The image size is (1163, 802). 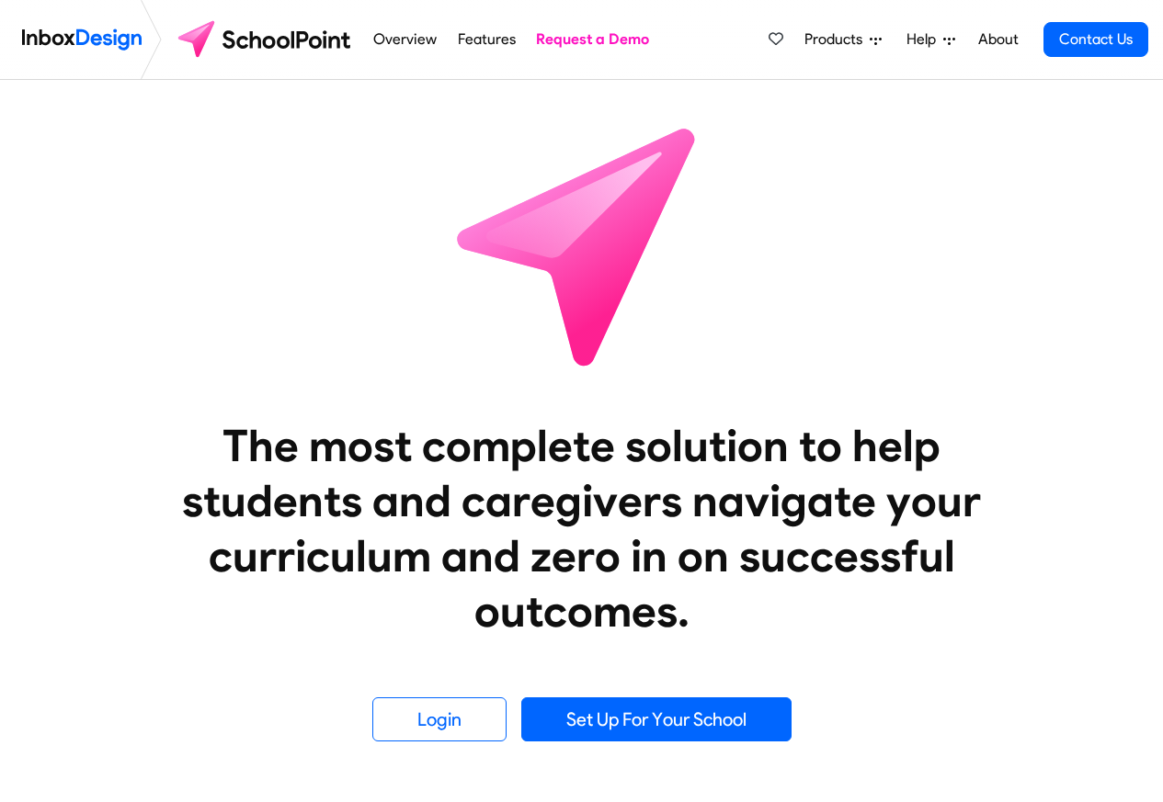 What do you see at coordinates (439, 720) in the screenshot?
I see `a: Login` at bounding box center [439, 720].